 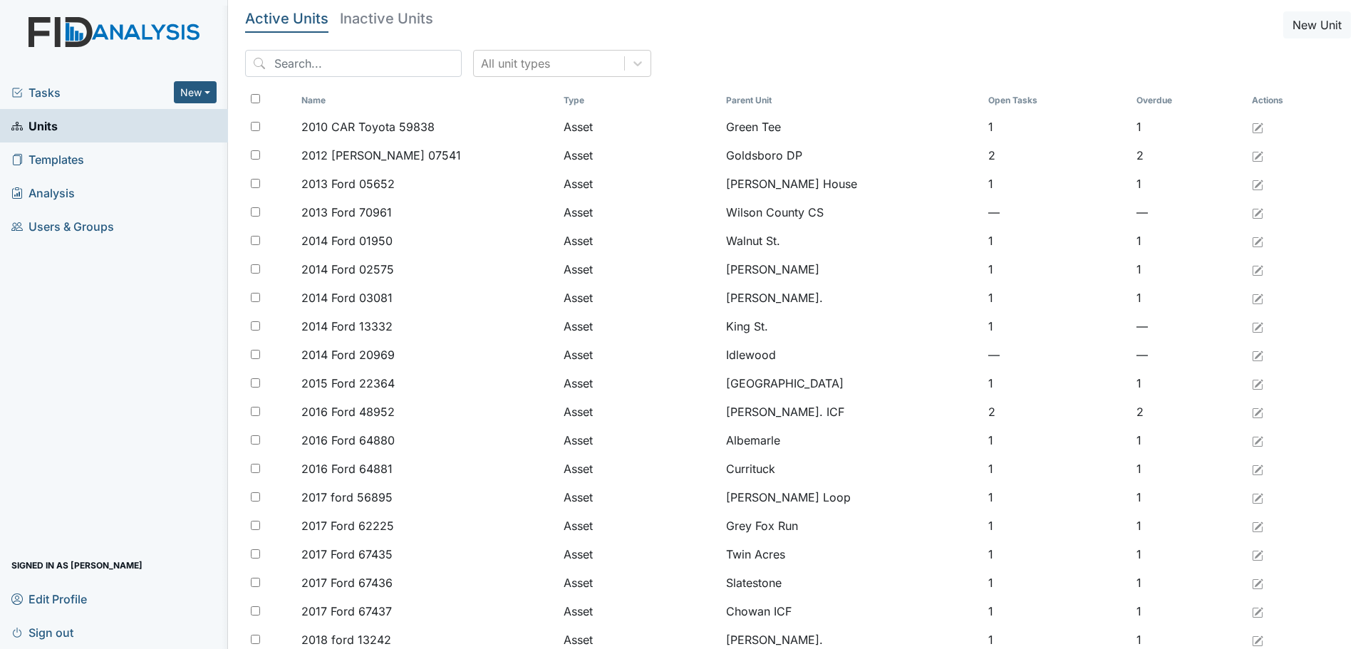 I want to click on input: Toggle All Rows Selected, so click(x=255, y=98).